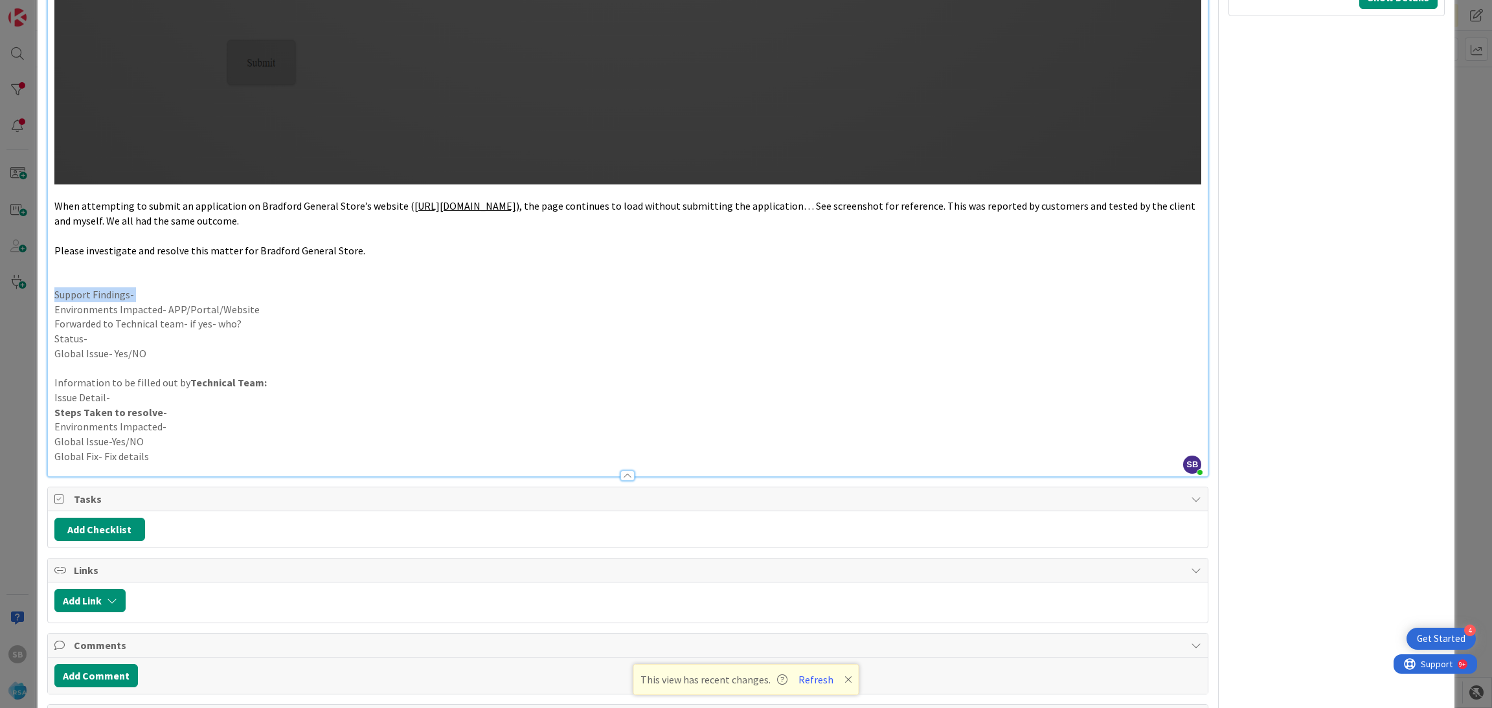 The width and height of the screenshot is (1492, 708). I want to click on button: Add Link, so click(90, 601).